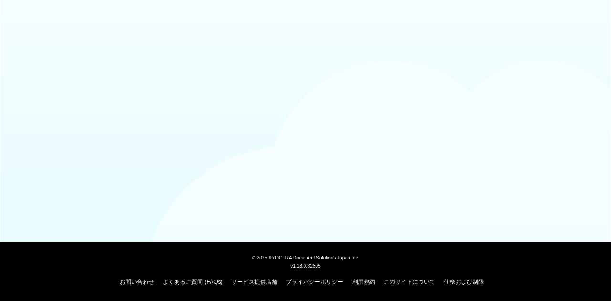 Image resolution: width=611 pixels, height=301 pixels. What do you see at coordinates (364, 282) in the screenshot?
I see `a: 利用規約` at bounding box center [364, 282].